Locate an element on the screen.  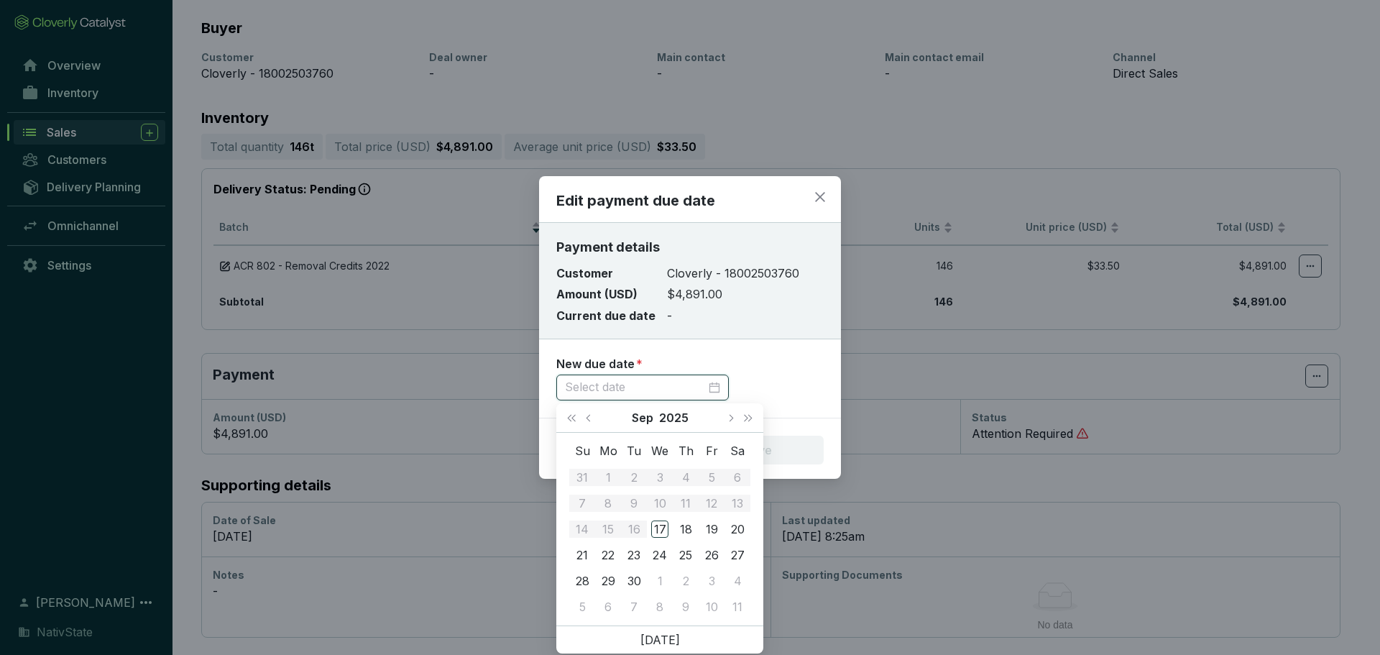
td: 2025-10-02 is located at coordinates (686, 581).